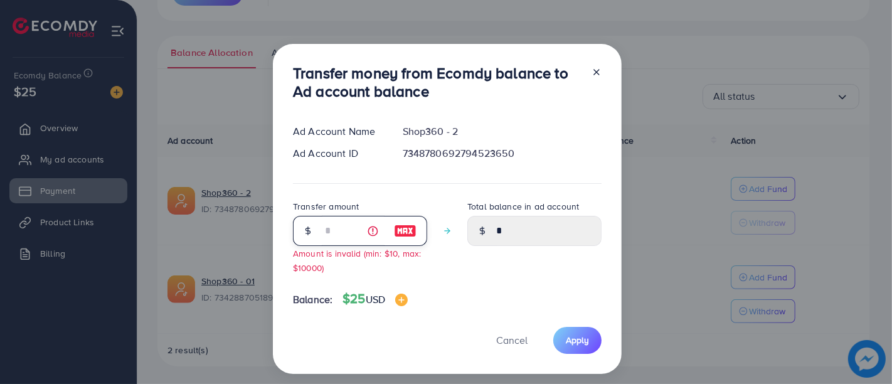 The width and height of the screenshot is (892, 384). What do you see at coordinates (437, 82) in the screenshot?
I see `h3: Transfer money from Ecomdy balance to Ad account balance` at bounding box center [437, 82].